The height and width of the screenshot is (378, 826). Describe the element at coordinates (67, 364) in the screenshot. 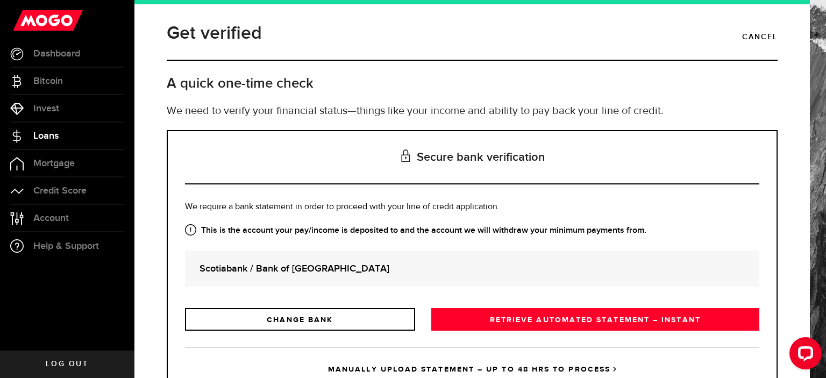

I see `span: Log out` at that location.